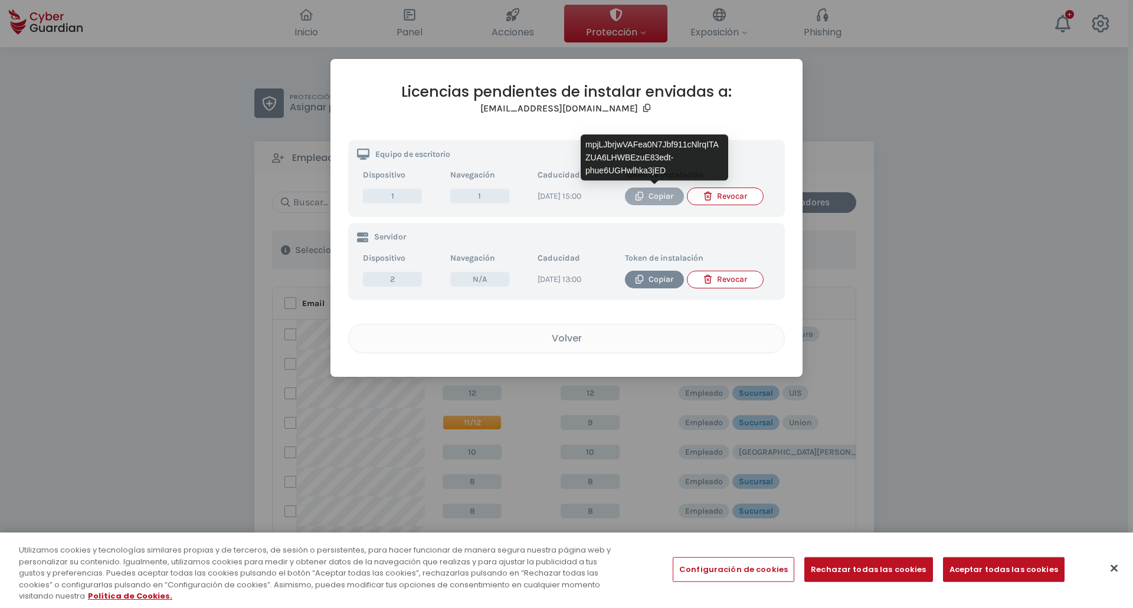  Describe the element at coordinates (1003, 570) in the screenshot. I see `button: Aceptar todas las cookies` at that location.